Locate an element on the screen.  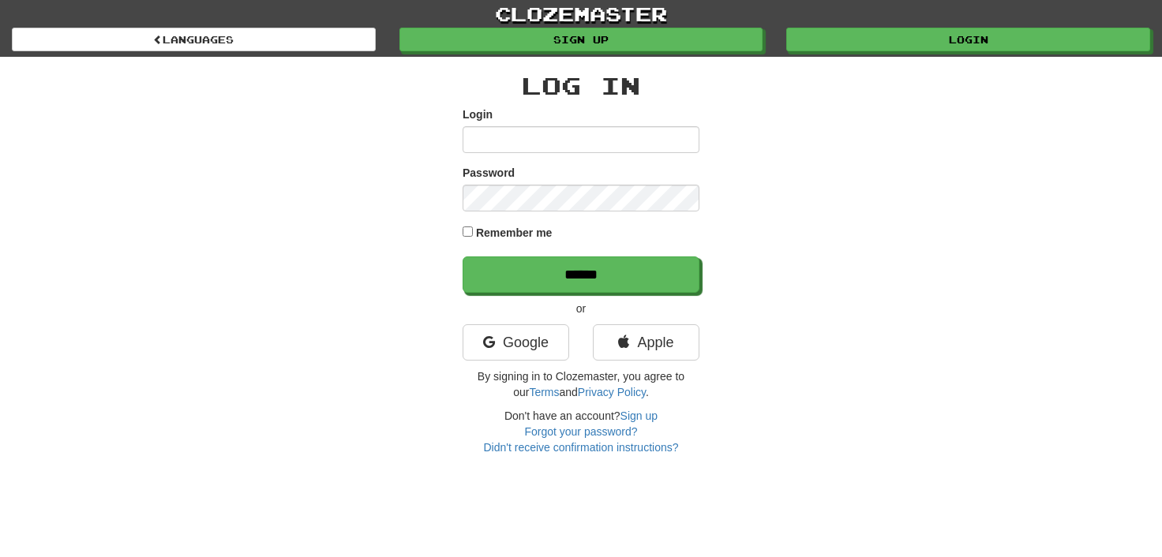
p: By signing in to Clozemaster, you agree to our and . is located at coordinates (581, 384).